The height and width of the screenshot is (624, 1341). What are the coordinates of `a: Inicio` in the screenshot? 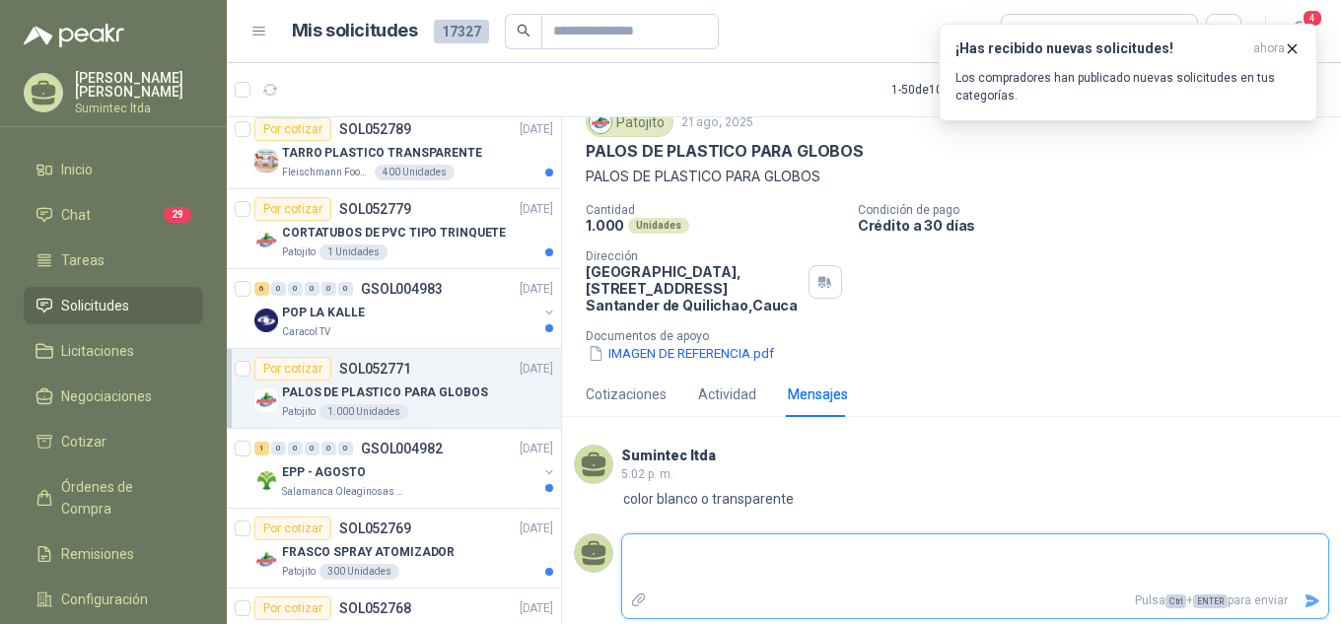 It's located at (113, 170).